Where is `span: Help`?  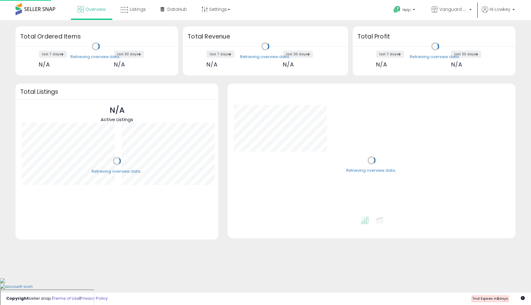 span: Help is located at coordinates (406, 10).